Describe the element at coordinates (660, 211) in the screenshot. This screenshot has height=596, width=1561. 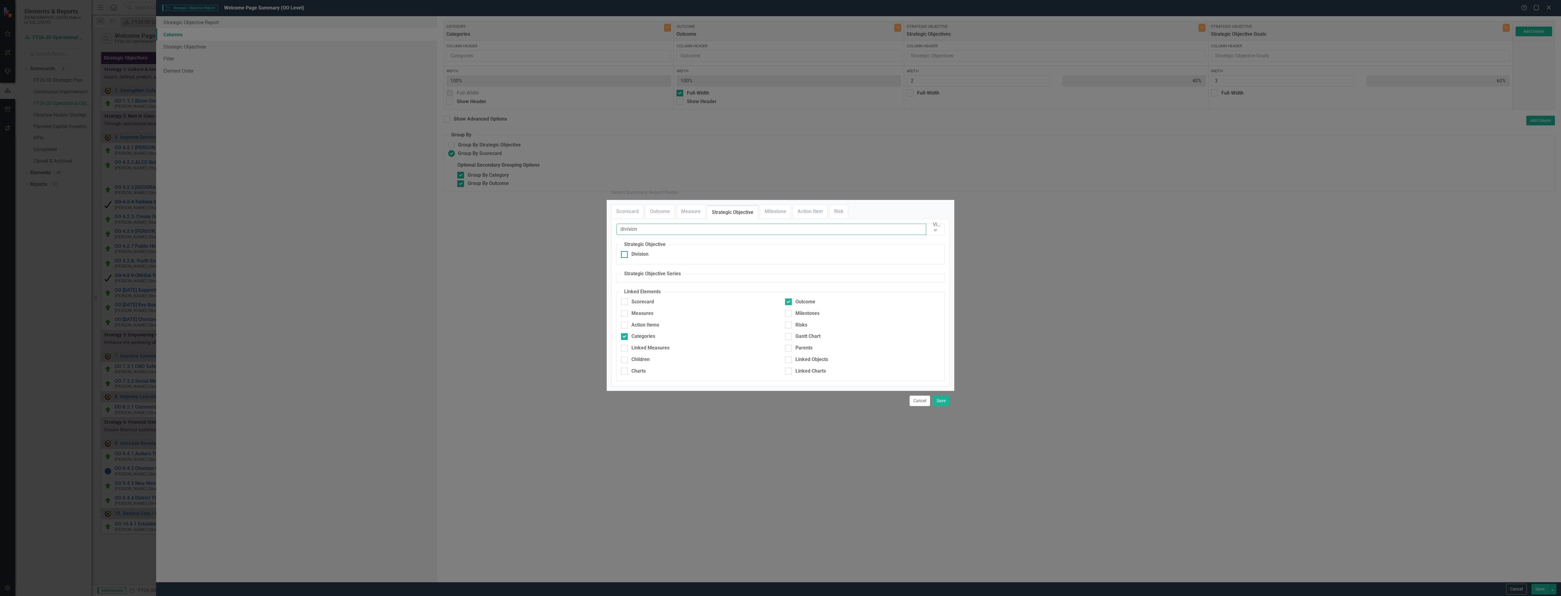
I see `a: Outcome` at that location.